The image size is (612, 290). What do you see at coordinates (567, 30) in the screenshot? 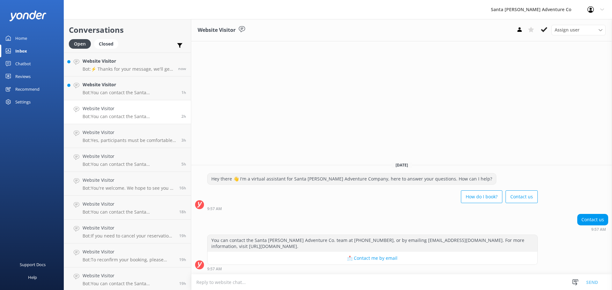
I see `span: Assign user` at bounding box center [567, 30].